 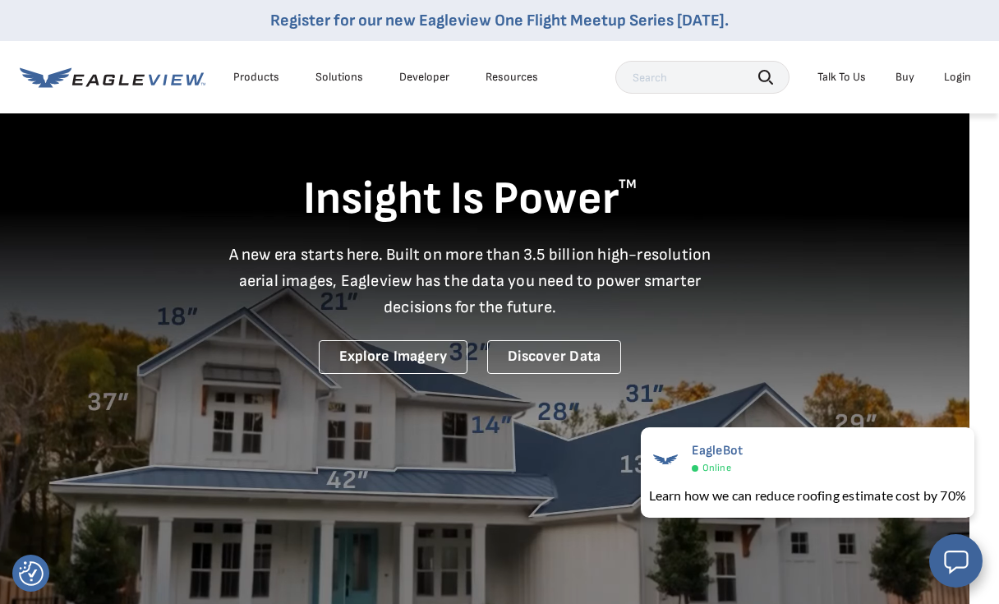 I want to click on input: Search, so click(x=703, y=77).